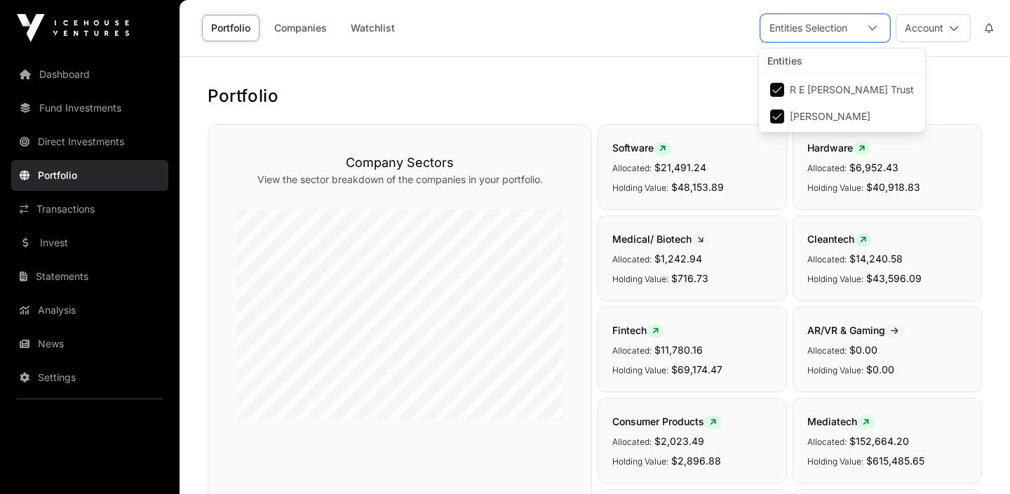 The height and width of the screenshot is (494, 1010). I want to click on ul: Option List, so click(841, 103).